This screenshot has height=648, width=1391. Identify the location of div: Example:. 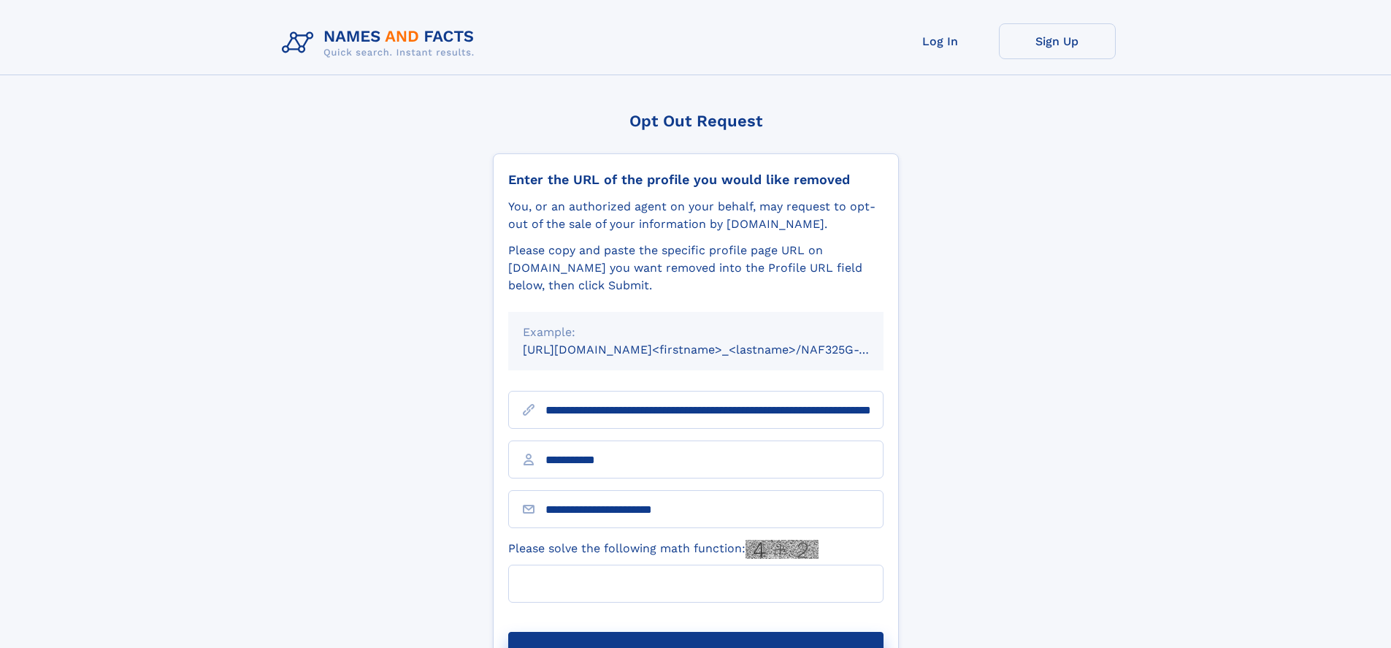
(696, 332).